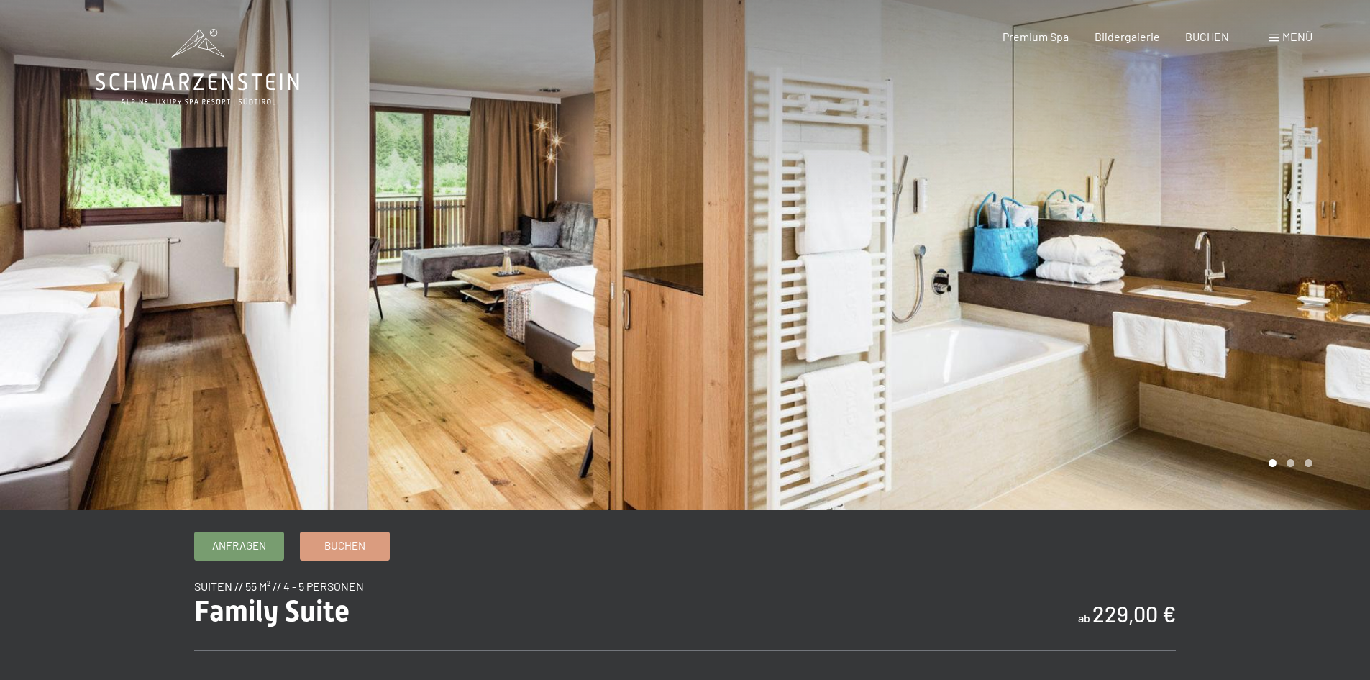  I want to click on a: Bildergalerie, so click(1127, 36).